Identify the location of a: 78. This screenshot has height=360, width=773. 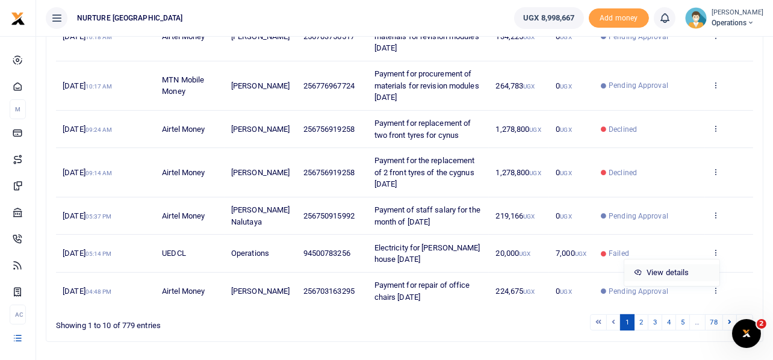
(714, 322).